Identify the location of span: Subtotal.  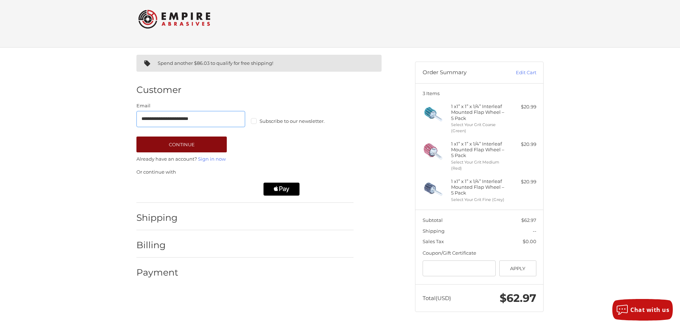
(433, 220).